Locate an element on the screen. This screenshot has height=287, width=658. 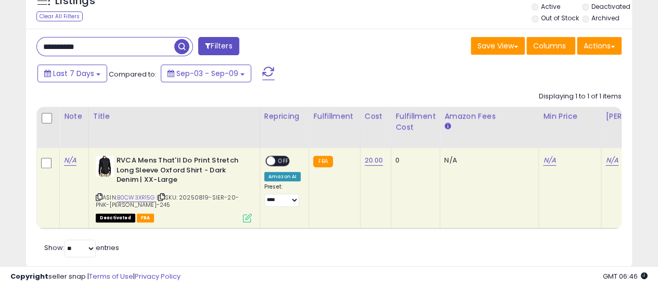
span: Last 7 Days is located at coordinates (73, 73).